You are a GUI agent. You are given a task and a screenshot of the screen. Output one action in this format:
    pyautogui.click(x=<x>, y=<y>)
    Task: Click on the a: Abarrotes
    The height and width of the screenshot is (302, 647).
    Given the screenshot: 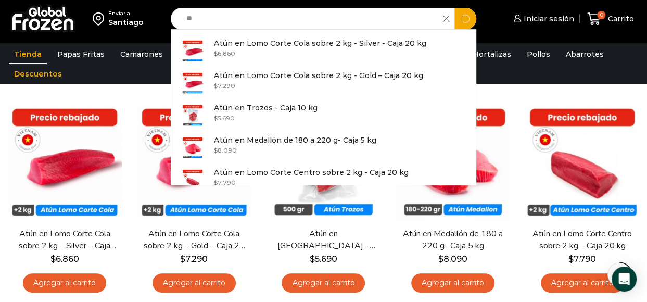 What is the action you would take?
    pyautogui.click(x=584, y=54)
    